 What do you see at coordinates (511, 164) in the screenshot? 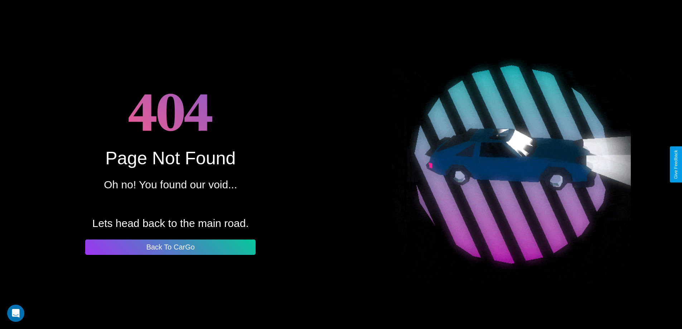
I see `img: spinning car` at bounding box center [511, 164].